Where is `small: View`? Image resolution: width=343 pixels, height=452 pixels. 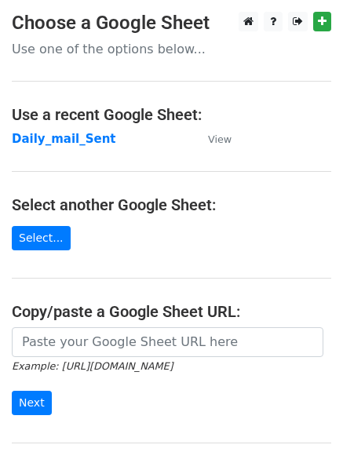 small: View is located at coordinates (220, 139).